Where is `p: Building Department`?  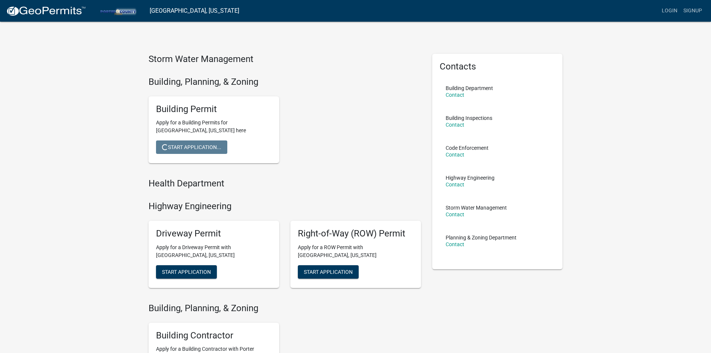
p: Building Department is located at coordinates (469, 88).